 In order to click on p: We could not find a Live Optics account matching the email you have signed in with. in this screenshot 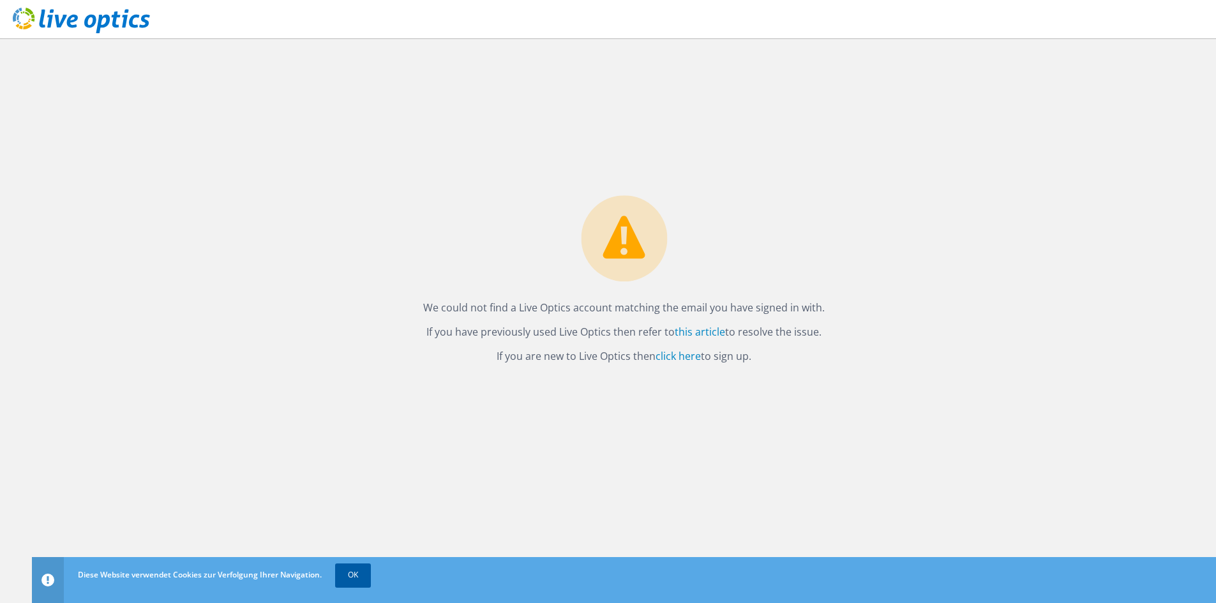, I will do `click(624, 308)`.